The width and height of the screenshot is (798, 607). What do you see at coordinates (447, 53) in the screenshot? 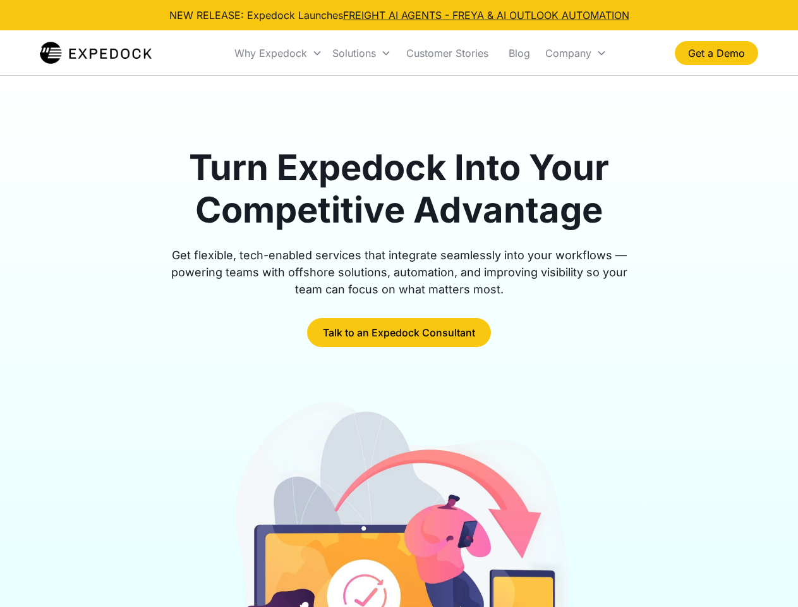
I see `a: Customer Stories` at bounding box center [447, 53].